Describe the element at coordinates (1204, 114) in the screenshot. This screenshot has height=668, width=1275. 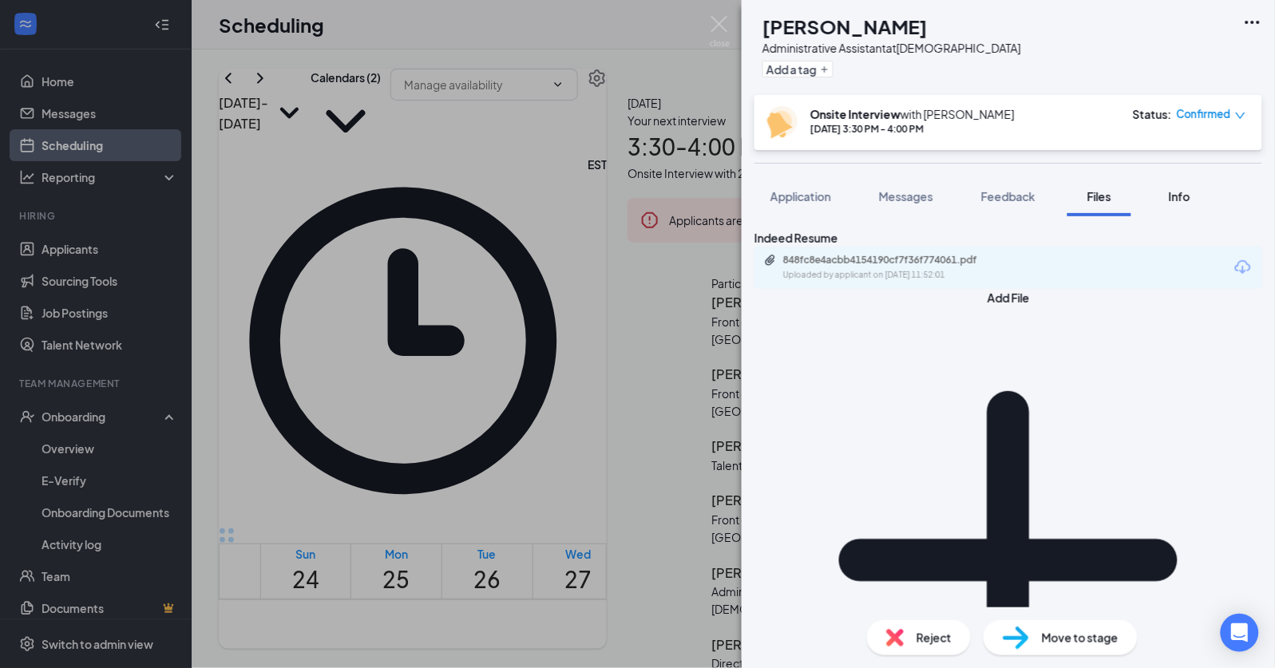
I see `span: Confirmed` at that location.